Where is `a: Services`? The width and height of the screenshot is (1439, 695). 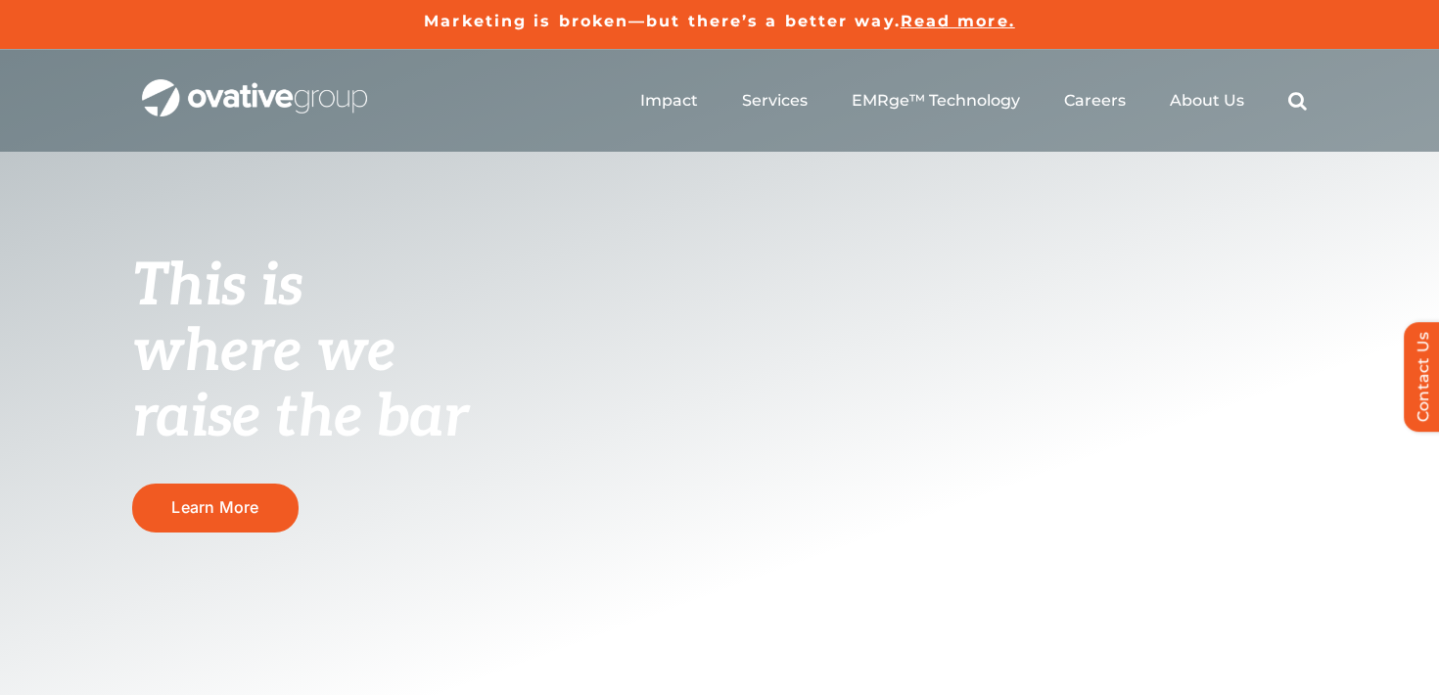 a: Services is located at coordinates (774, 101).